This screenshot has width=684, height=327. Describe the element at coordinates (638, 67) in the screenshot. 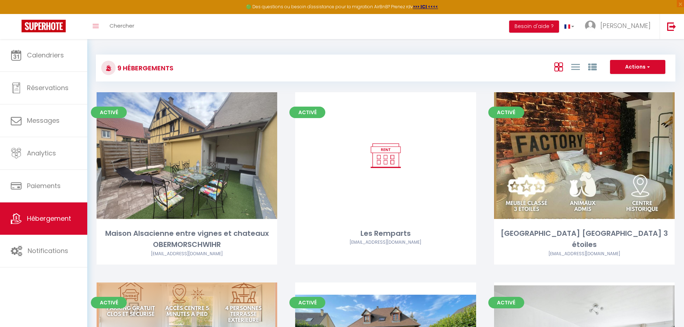

I see `button: Actions` at that location.